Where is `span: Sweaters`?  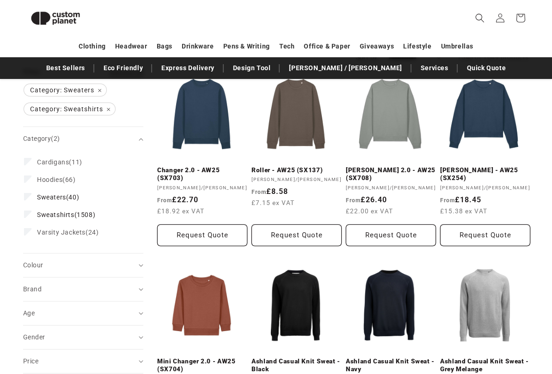 span: Sweaters is located at coordinates (51, 197).